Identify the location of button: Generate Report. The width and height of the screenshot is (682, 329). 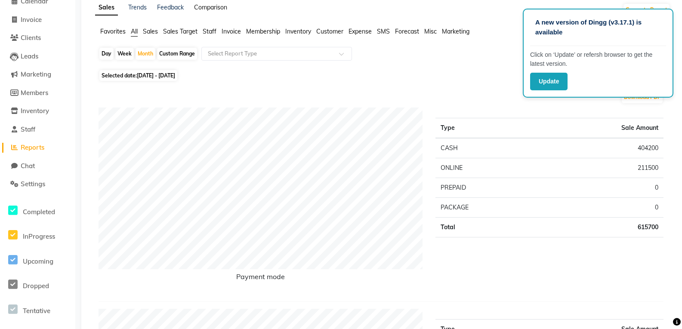
(647, 10).